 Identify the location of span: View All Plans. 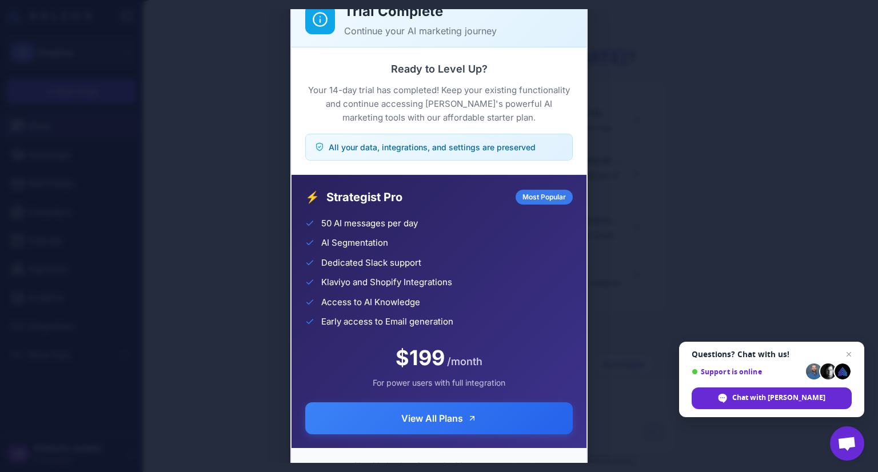
(432, 418).